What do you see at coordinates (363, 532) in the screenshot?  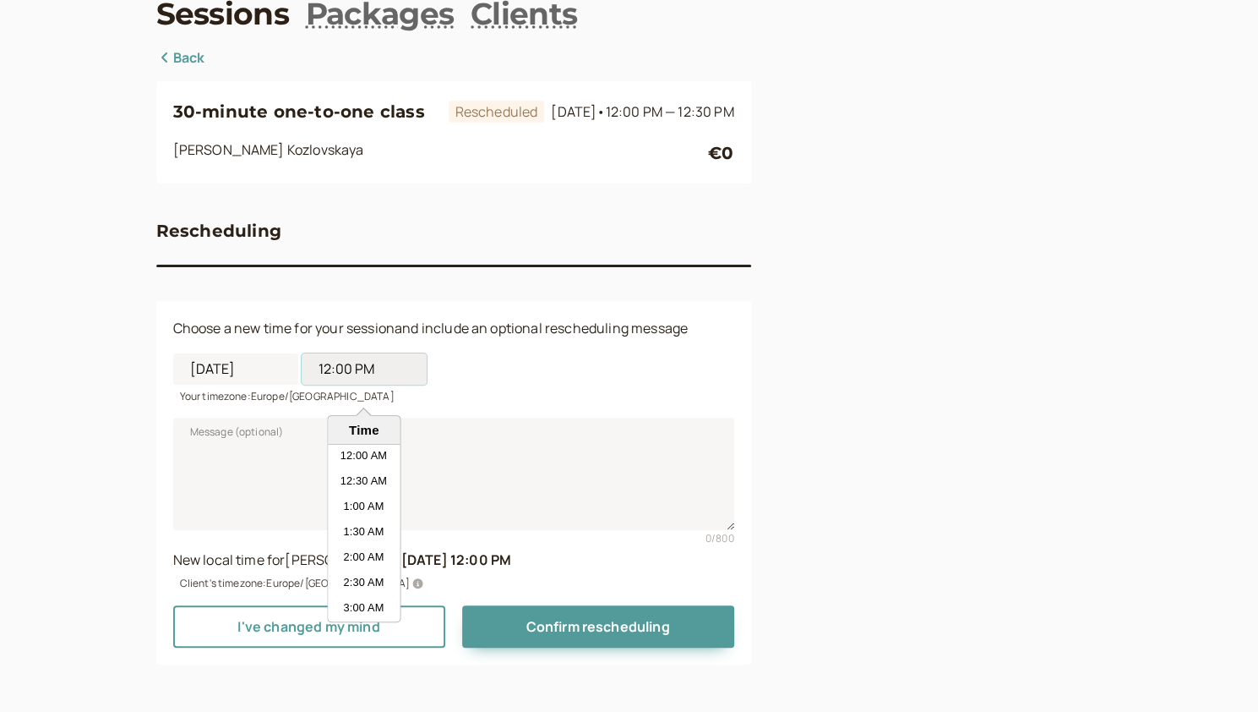 I see `ul: Time` at bounding box center [363, 532].